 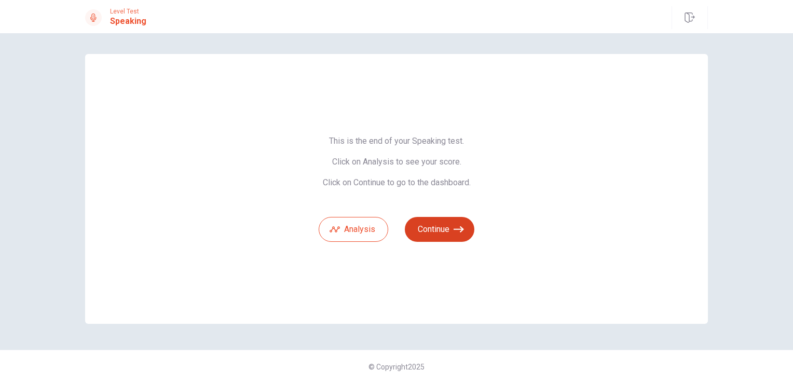 I want to click on button: Continue, so click(x=440, y=229).